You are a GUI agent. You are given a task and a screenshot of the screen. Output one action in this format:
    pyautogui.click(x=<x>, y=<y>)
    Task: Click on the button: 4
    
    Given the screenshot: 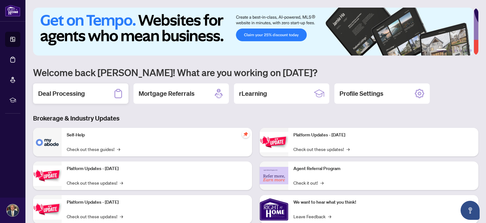 What is the action you would take?
    pyautogui.click(x=461, y=51)
    